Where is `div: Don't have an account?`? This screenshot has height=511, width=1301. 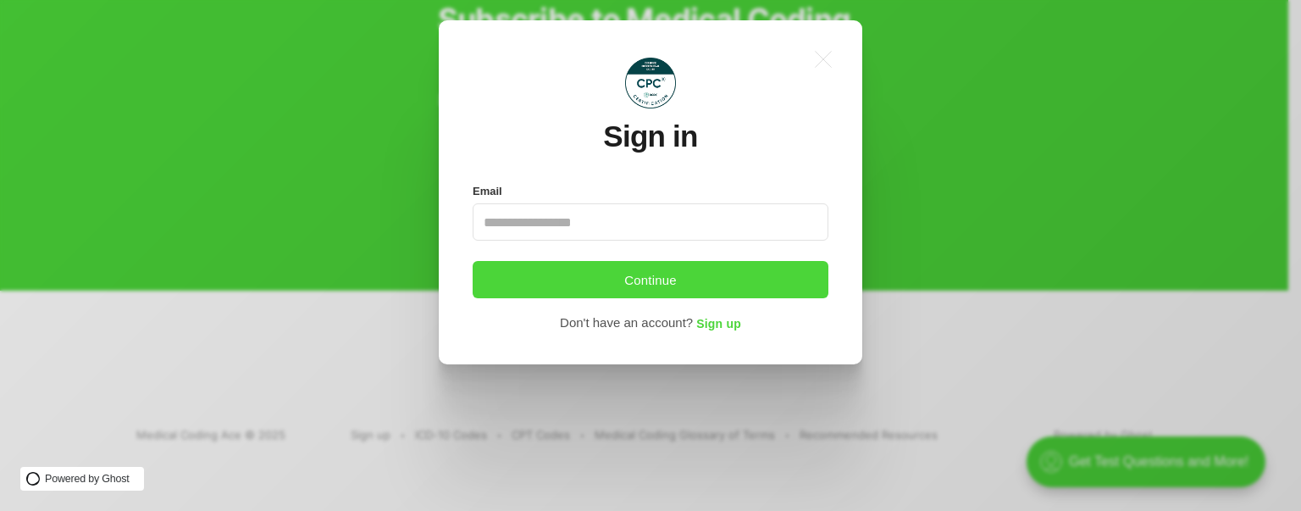
div: Don't have an account? is located at coordinates (626, 323).